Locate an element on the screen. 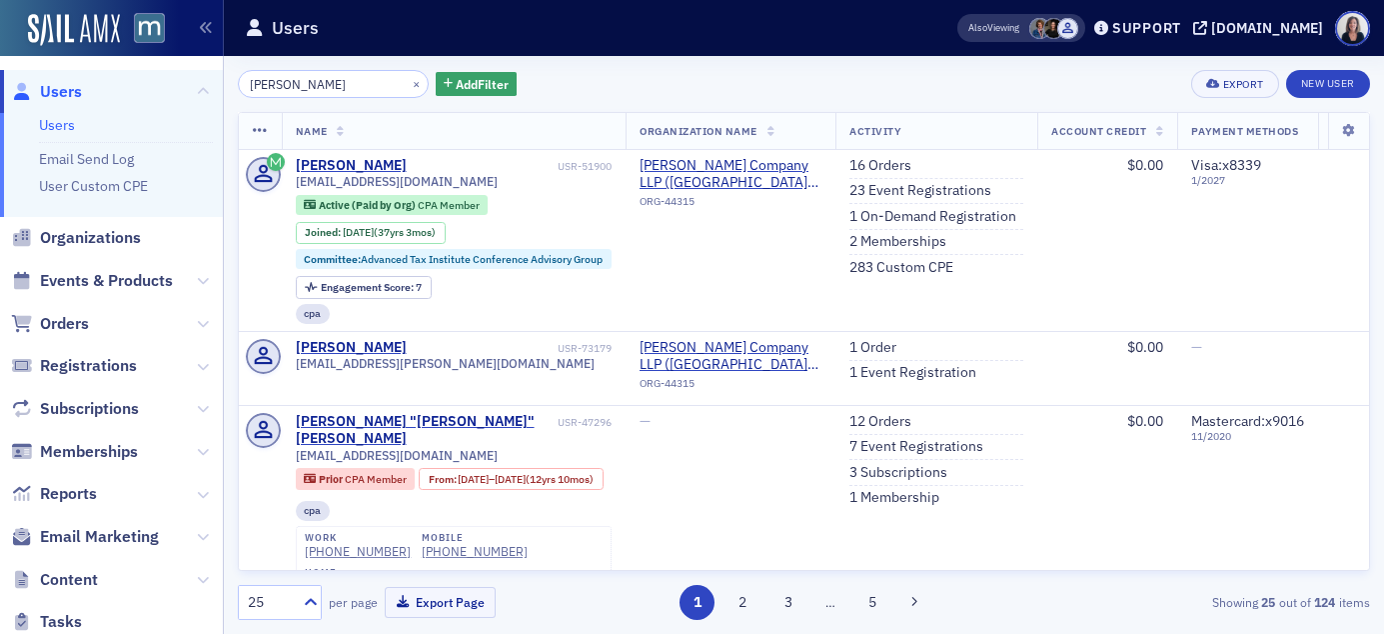 The height and width of the screenshot is (634, 1384). div: ORG-44315 is located at coordinates (731, 205).